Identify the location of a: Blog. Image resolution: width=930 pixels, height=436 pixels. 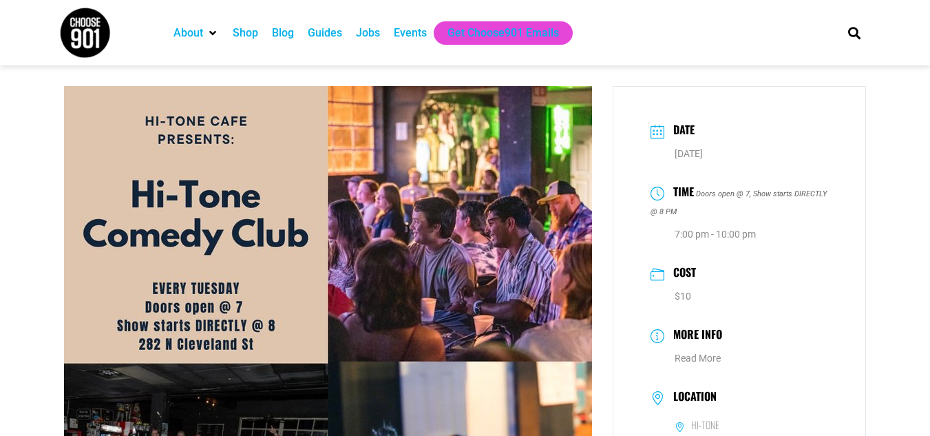
(283, 33).